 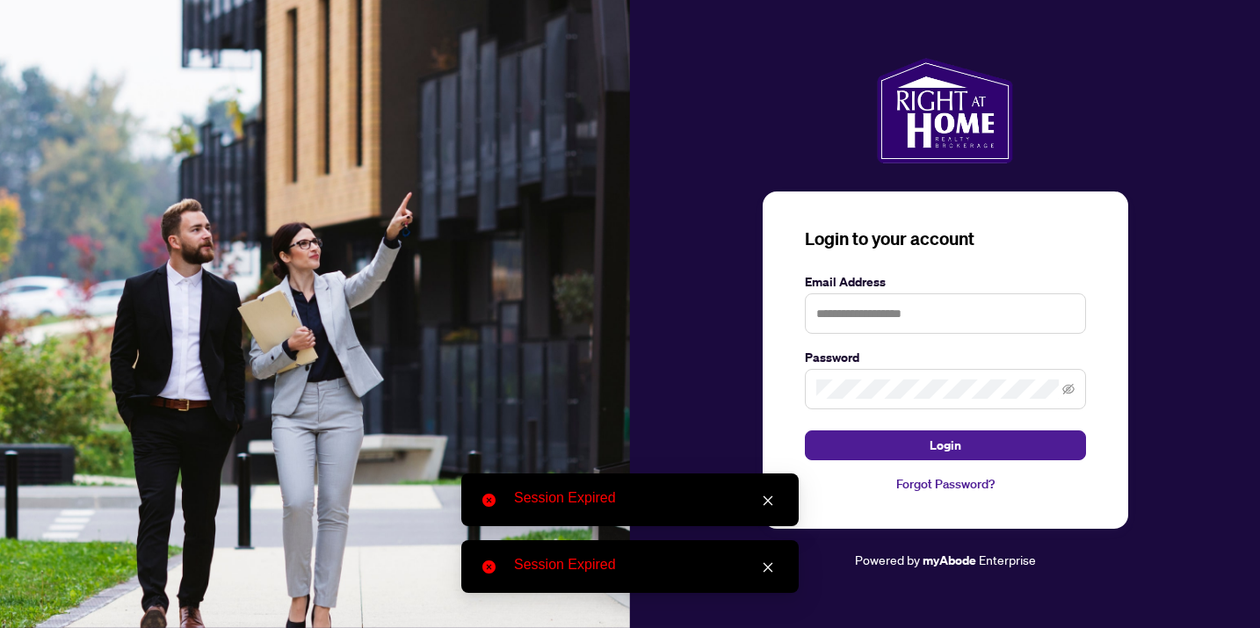 What do you see at coordinates (887, 560) in the screenshot?
I see `span: Powered by` at bounding box center [887, 560].